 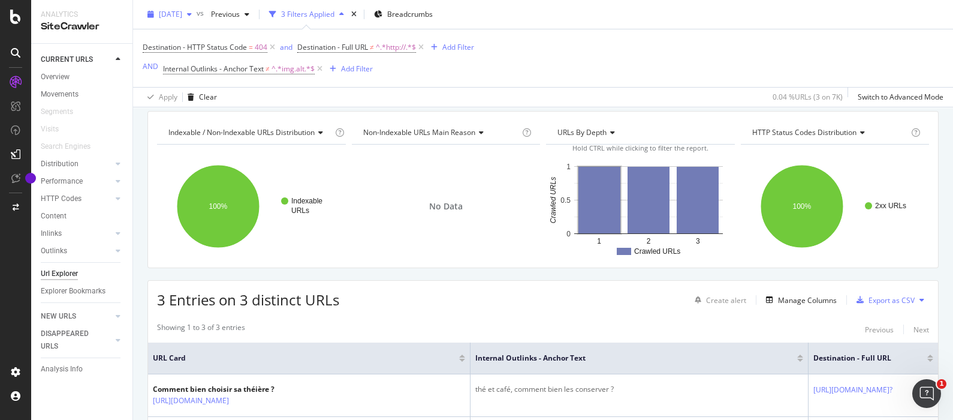 I want to click on span: Non-Indexable URLs Main Reason, so click(x=419, y=132).